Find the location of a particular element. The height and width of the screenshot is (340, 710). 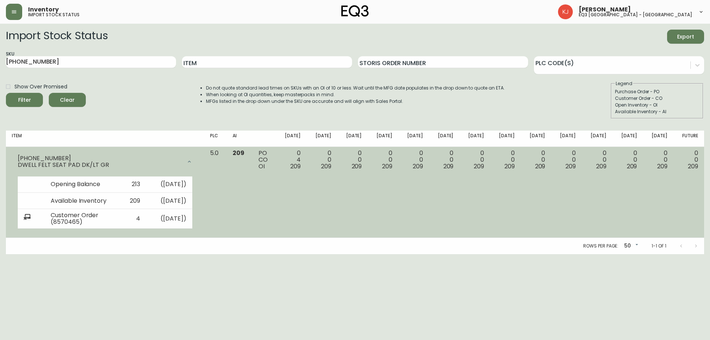

img: logo is located at coordinates (355, 11).